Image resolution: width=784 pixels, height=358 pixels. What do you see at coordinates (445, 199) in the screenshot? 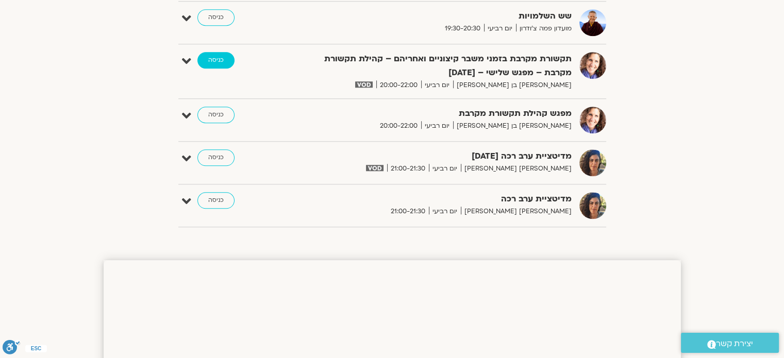
I see `strong: מדיטציית ערב רכה` at bounding box center [445, 199].